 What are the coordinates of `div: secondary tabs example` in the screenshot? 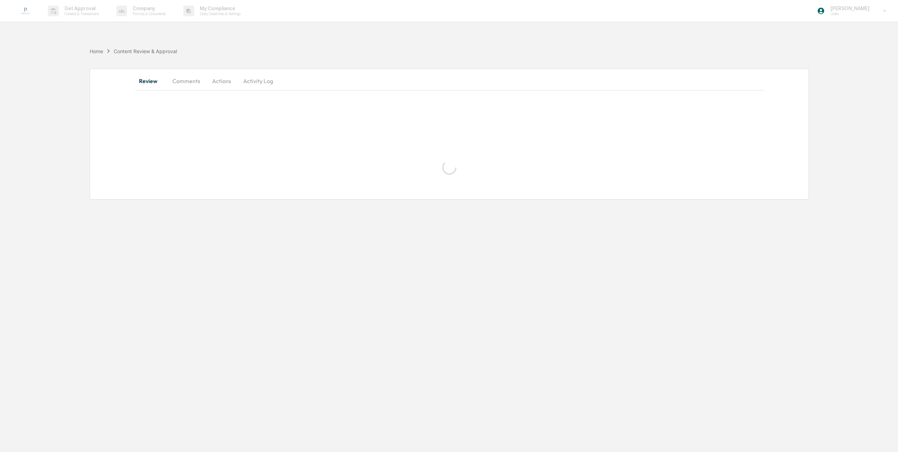 It's located at (449, 81).